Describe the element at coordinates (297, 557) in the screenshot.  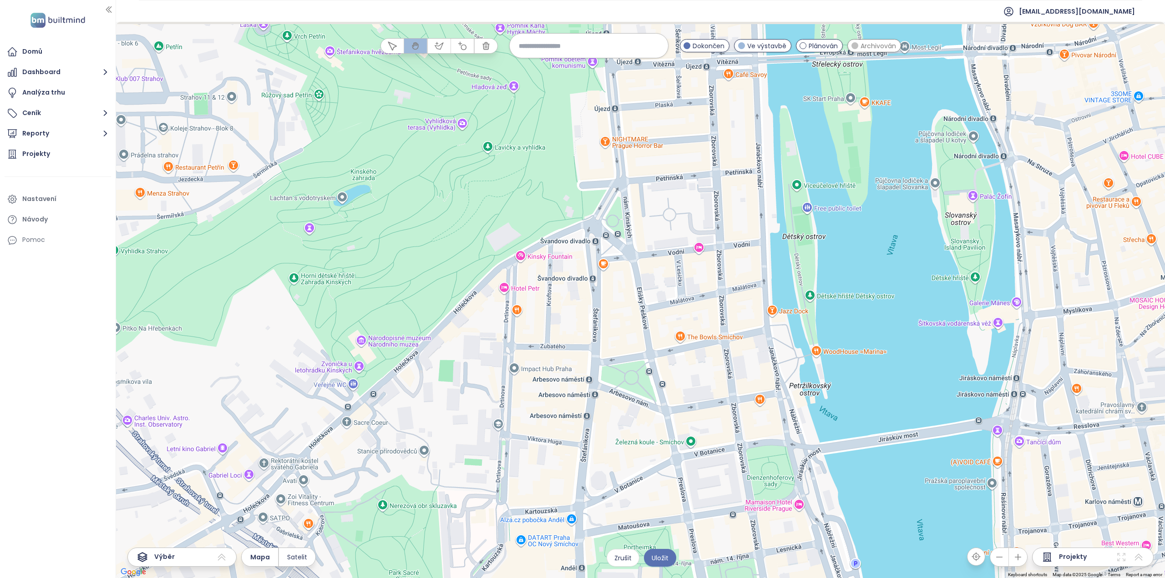
I see `button: Satelit` at that location.